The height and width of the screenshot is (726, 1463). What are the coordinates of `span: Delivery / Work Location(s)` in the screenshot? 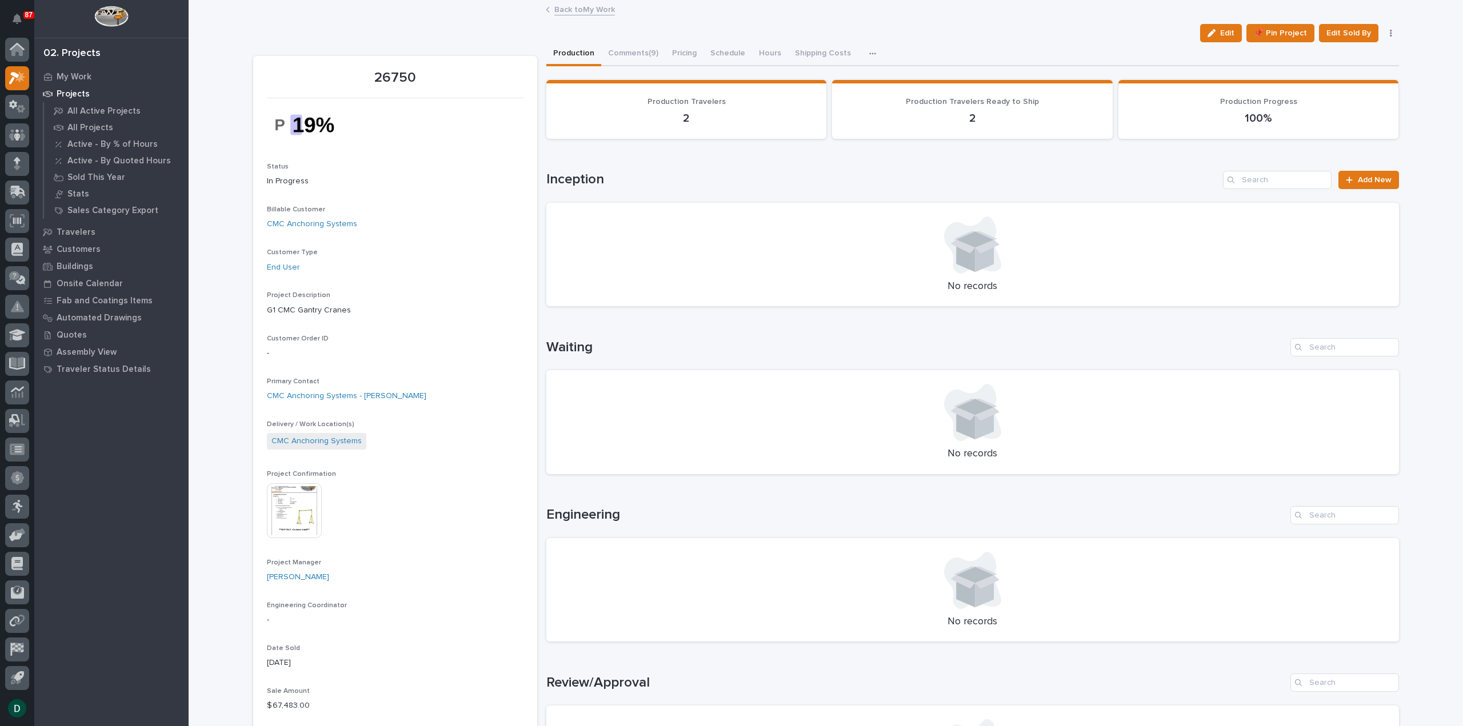 It's located at (310, 425).